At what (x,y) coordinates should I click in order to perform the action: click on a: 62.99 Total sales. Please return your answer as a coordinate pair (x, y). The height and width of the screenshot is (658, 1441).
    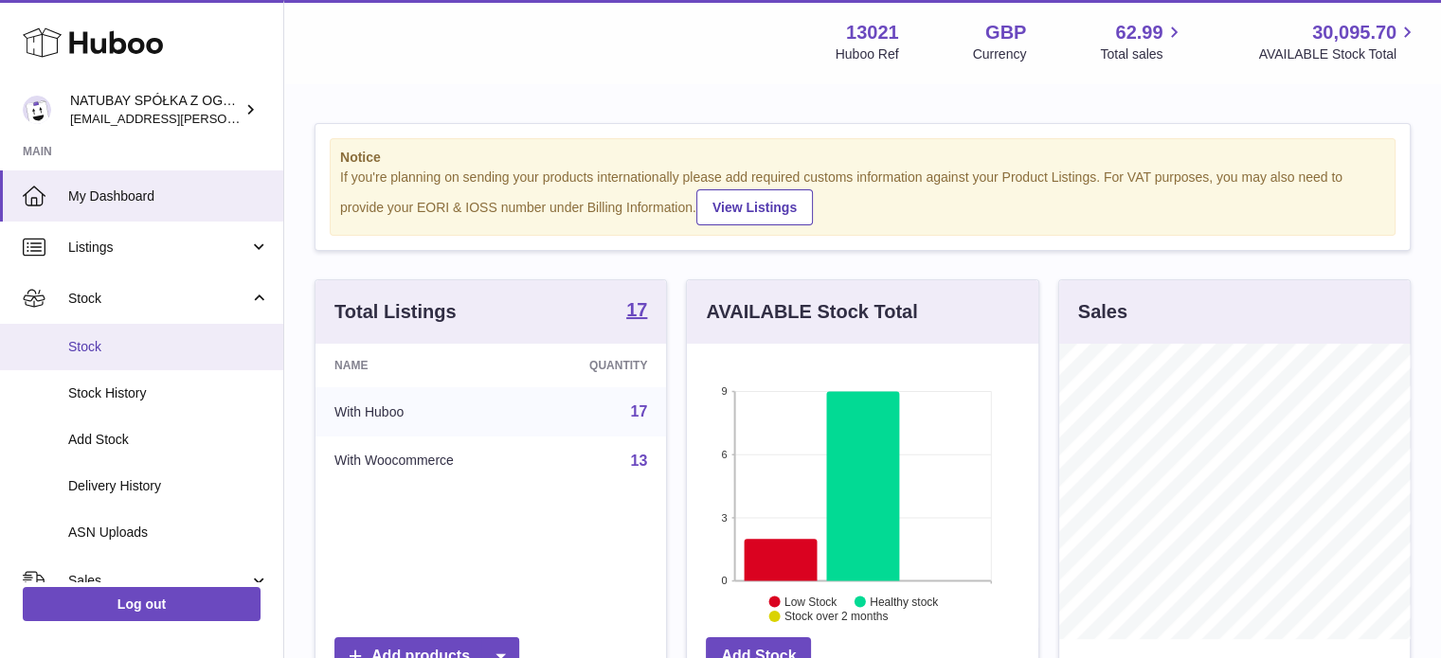
    Looking at the image, I should click on (1142, 42).